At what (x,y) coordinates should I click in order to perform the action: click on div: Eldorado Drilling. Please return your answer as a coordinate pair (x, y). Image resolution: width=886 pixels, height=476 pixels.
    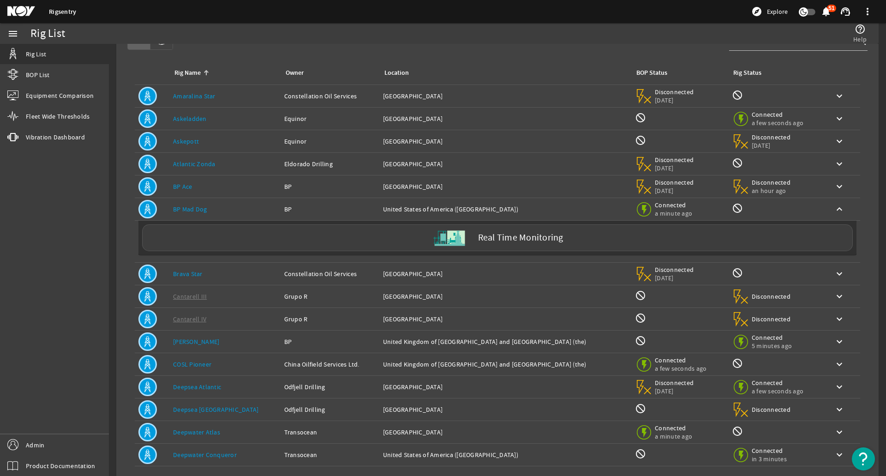
    Looking at the image, I should click on (330, 164).